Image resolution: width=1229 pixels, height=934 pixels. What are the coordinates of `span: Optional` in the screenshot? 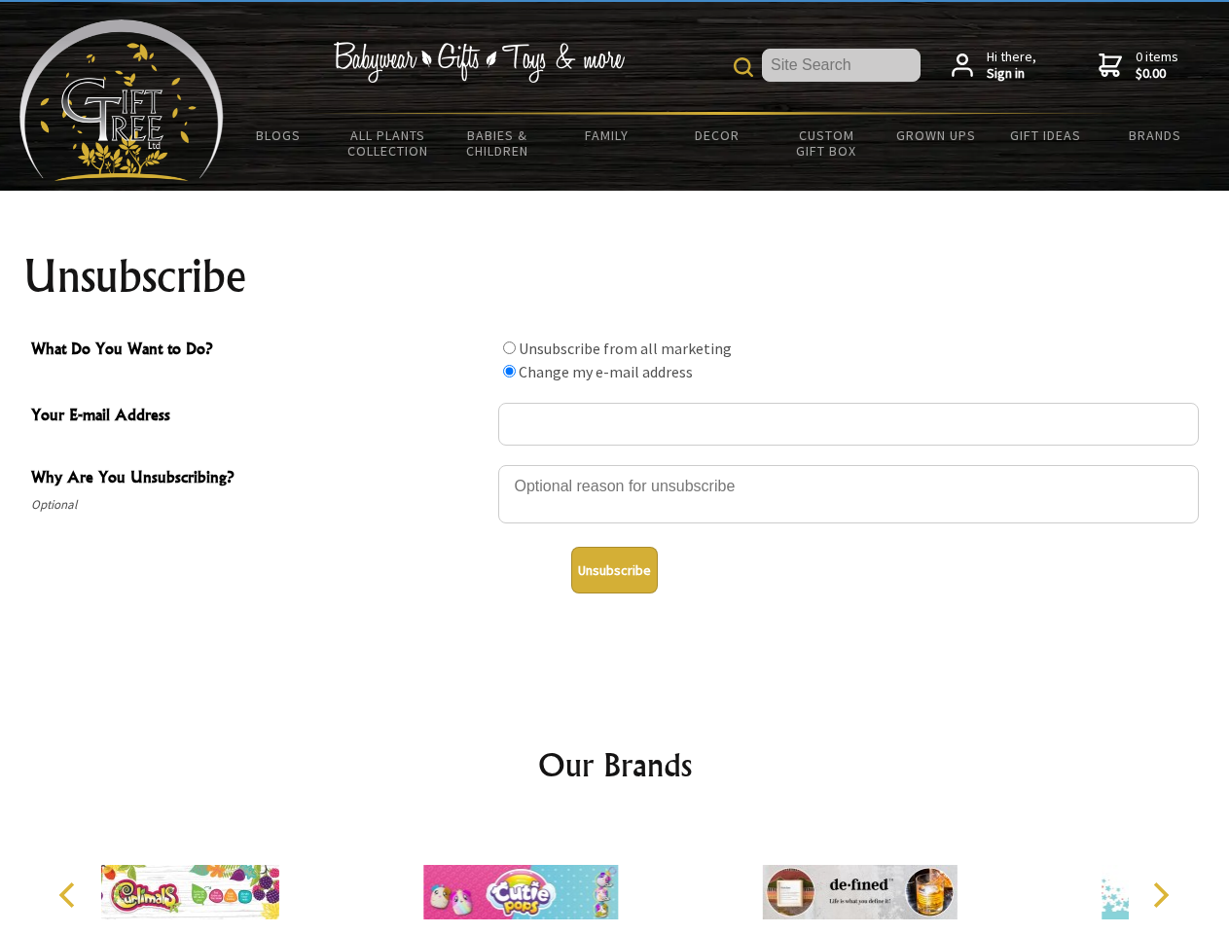 It's located at (260, 505).